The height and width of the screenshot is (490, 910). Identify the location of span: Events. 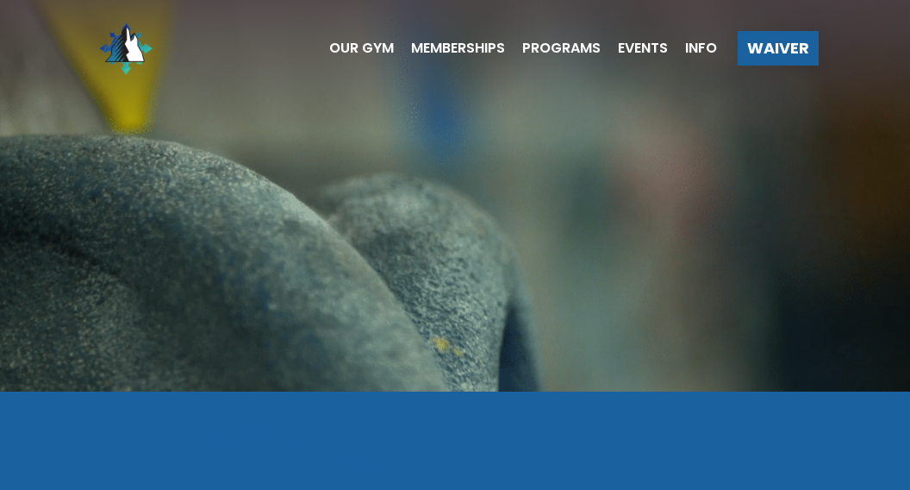
(643, 48).